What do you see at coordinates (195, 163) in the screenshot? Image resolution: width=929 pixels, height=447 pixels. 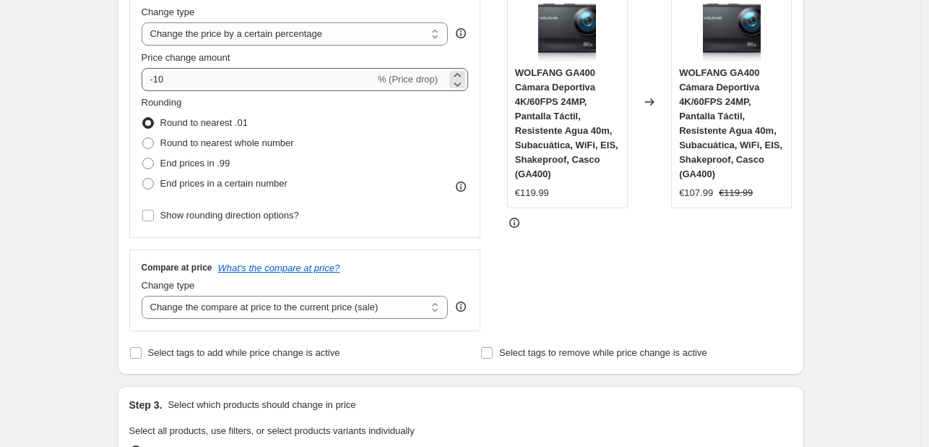 I see `span: End prices in .99` at bounding box center [195, 163].